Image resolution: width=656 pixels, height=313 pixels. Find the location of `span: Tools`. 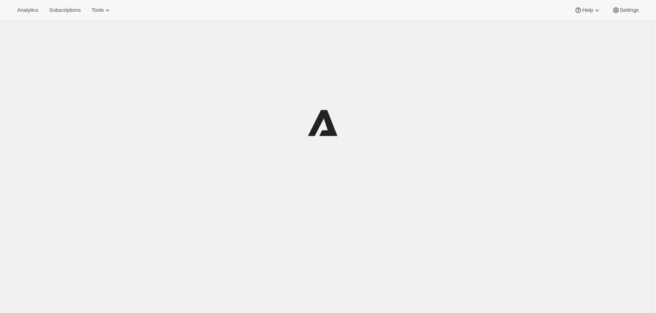

span: Tools is located at coordinates (97, 10).